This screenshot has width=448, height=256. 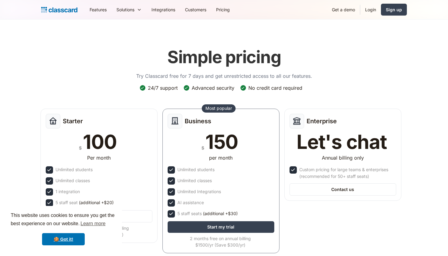 I want to click on a: Get a demo, so click(x=343, y=9).